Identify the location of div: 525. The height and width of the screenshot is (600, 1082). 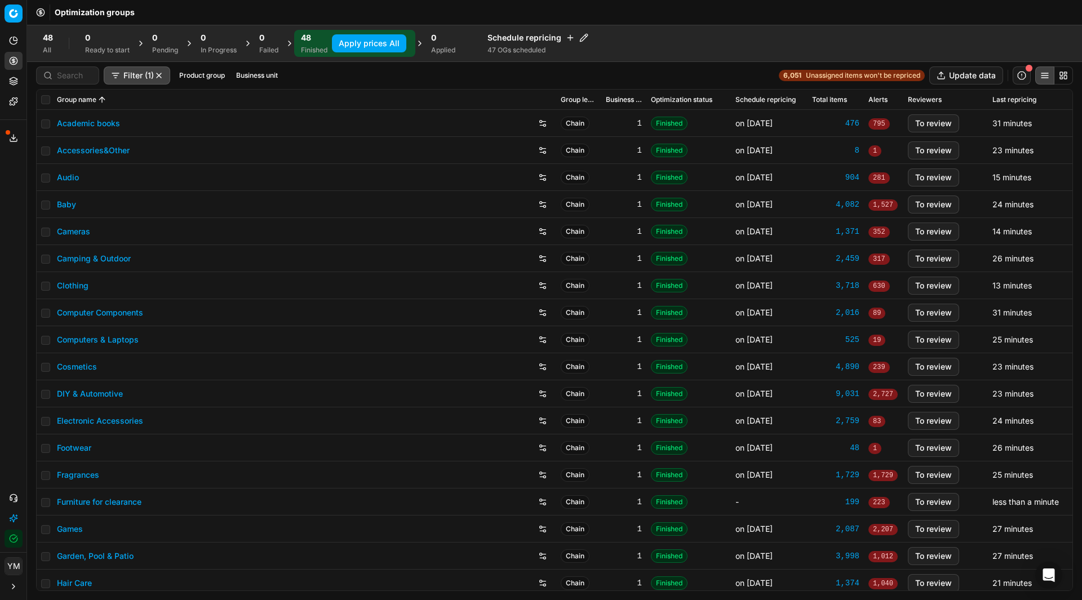
(835, 340).